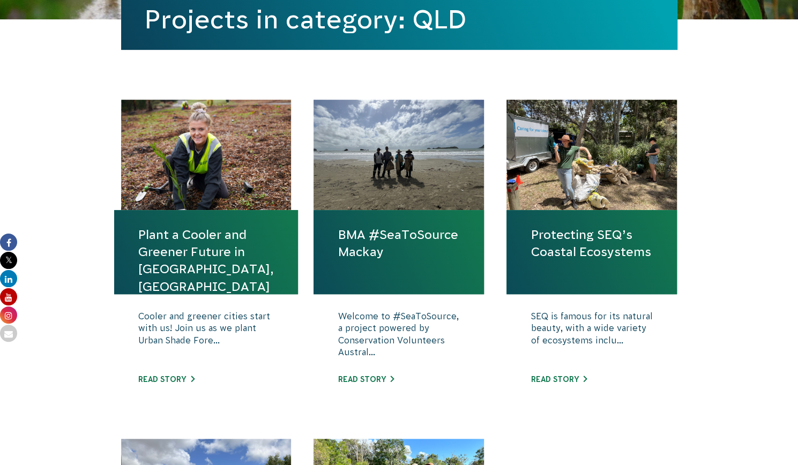 The image size is (798, 465). Describe the element at coordinates (591, 337) in the screenshot. I see `p: SEQ is famous for its natural beauty, with a wide variety of ecosystems inclu...` at that location.